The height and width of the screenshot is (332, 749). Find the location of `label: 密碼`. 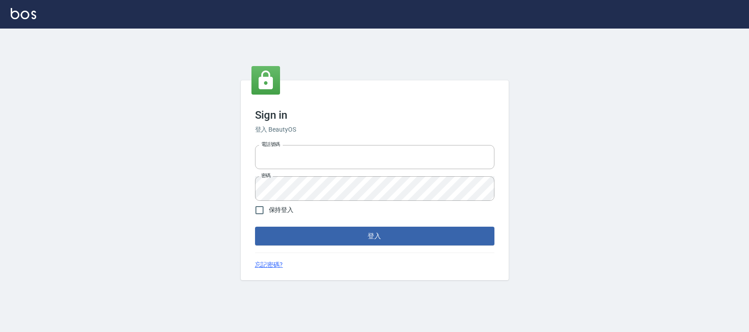

label: 密碼 is located at coordinates (266, 175).